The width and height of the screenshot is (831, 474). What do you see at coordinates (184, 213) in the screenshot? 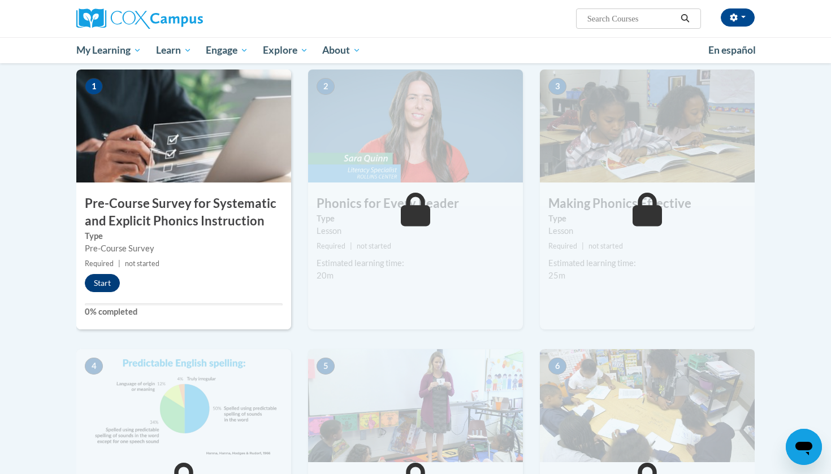
I see `h3: Pre-Course Survey for Systematic and Explicit Phonics Instruction` at bounding box center [184, 213].